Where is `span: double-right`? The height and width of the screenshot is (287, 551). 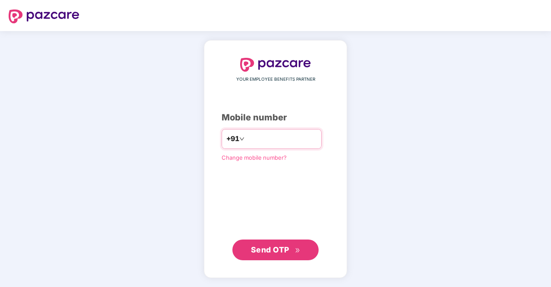
span: double-right is located at coordinates (297, 250).